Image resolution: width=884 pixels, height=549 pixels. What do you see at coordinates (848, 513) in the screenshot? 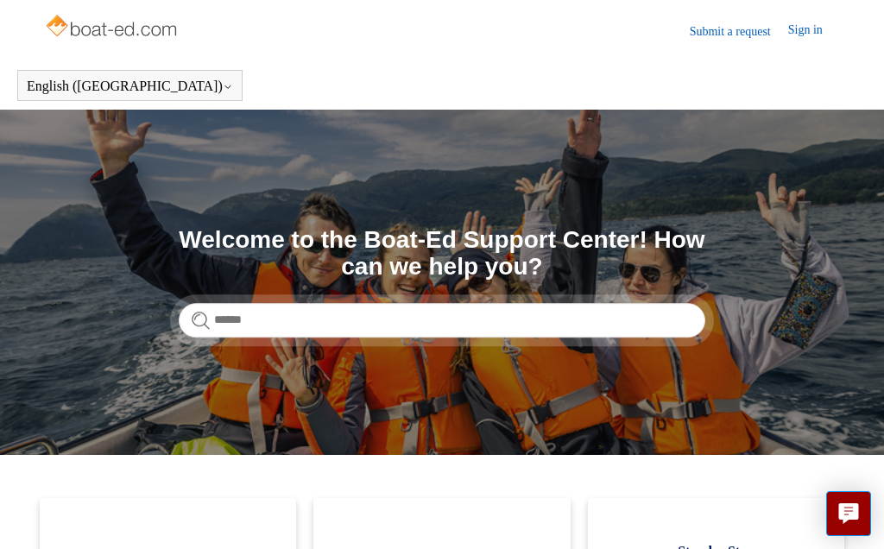
I see `div: Live chat` at bounding box center [848, 513].